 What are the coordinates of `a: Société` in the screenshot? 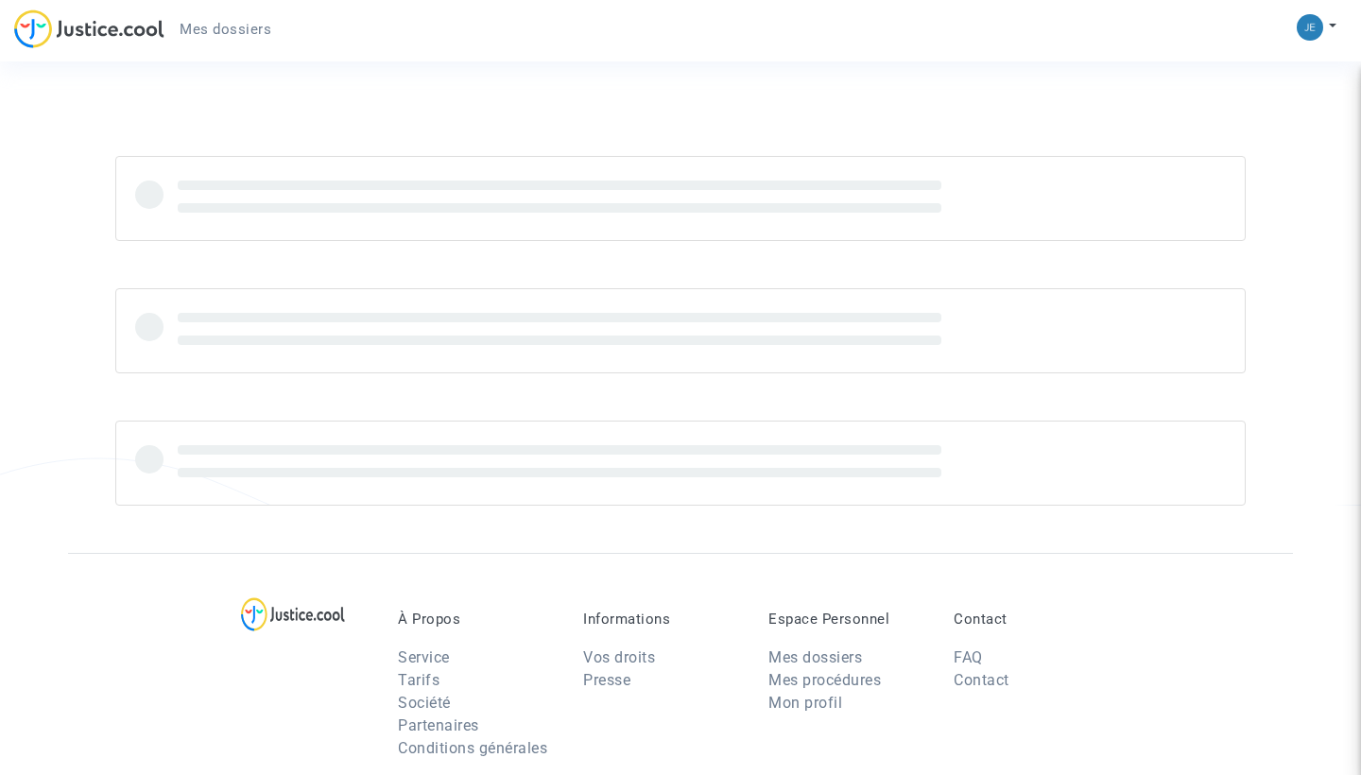 It's located at (424, 702).